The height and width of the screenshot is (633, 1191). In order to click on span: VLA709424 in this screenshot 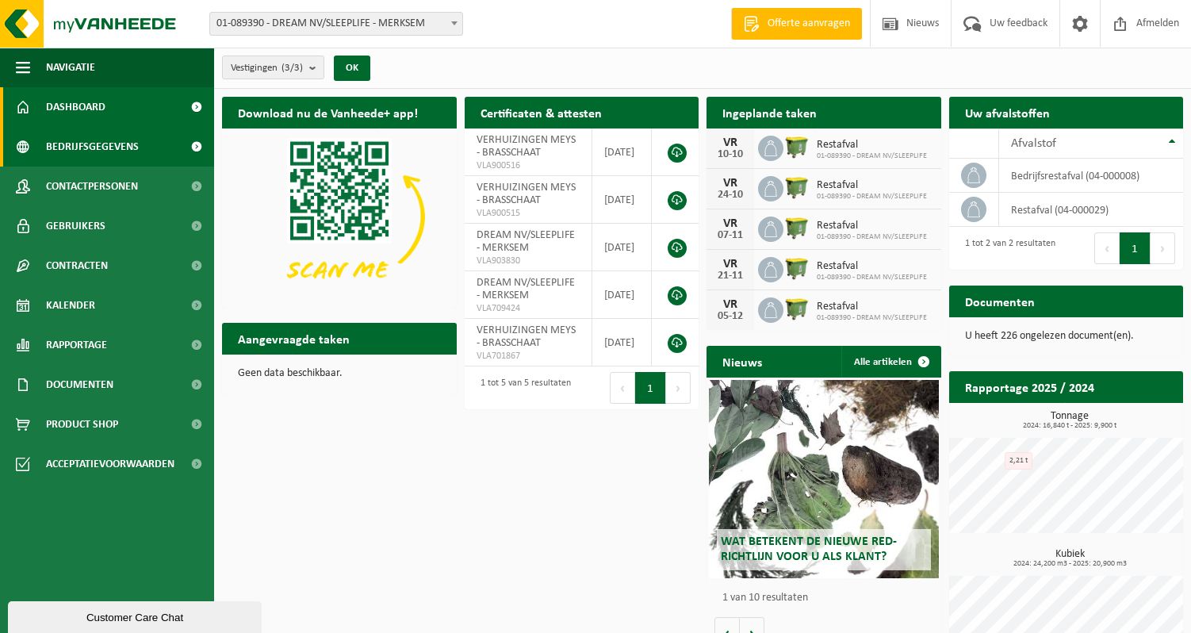, I will do `click(528, 308)`.